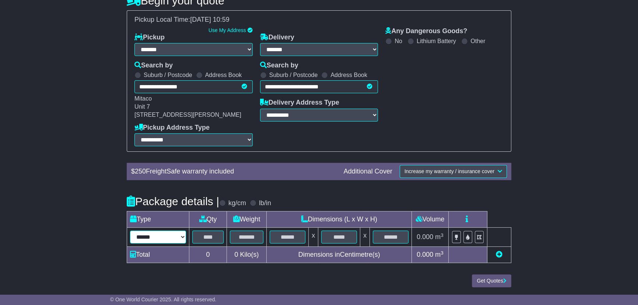 Image resolution: width=638 pixels, height=305 pixels. Describe the element at coordinates (492, 281) in the screenshot. I see `button: Get Quotes` at that location.